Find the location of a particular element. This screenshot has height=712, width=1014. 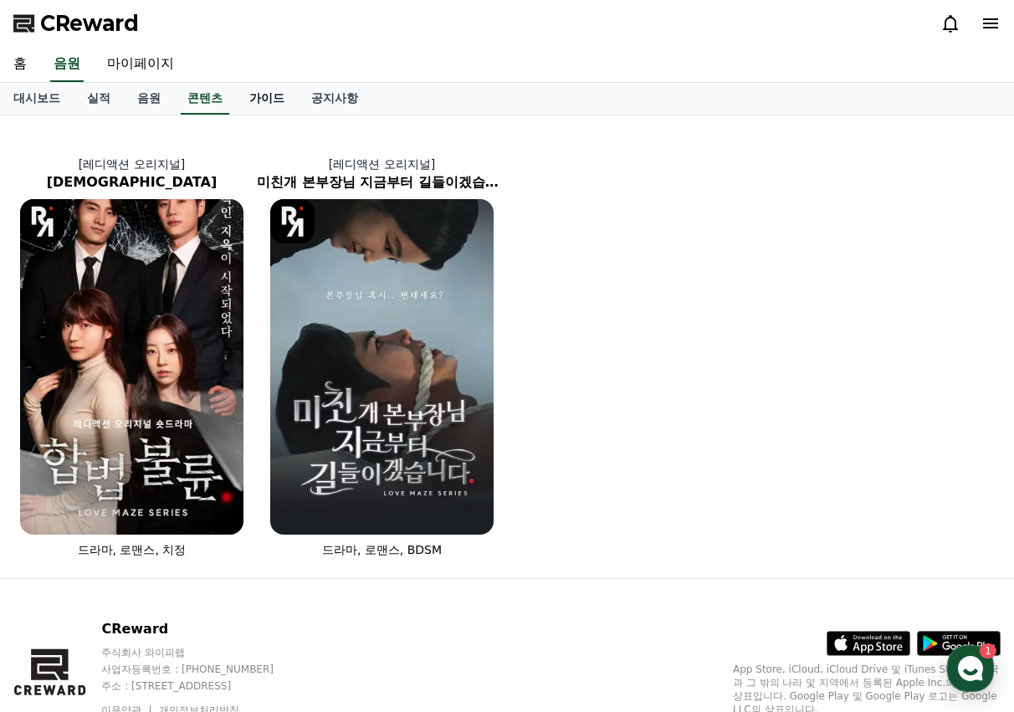

h2: 미친개 본부장님 지금부터 길들이겠습니다 is located at coordinates (382, 182).